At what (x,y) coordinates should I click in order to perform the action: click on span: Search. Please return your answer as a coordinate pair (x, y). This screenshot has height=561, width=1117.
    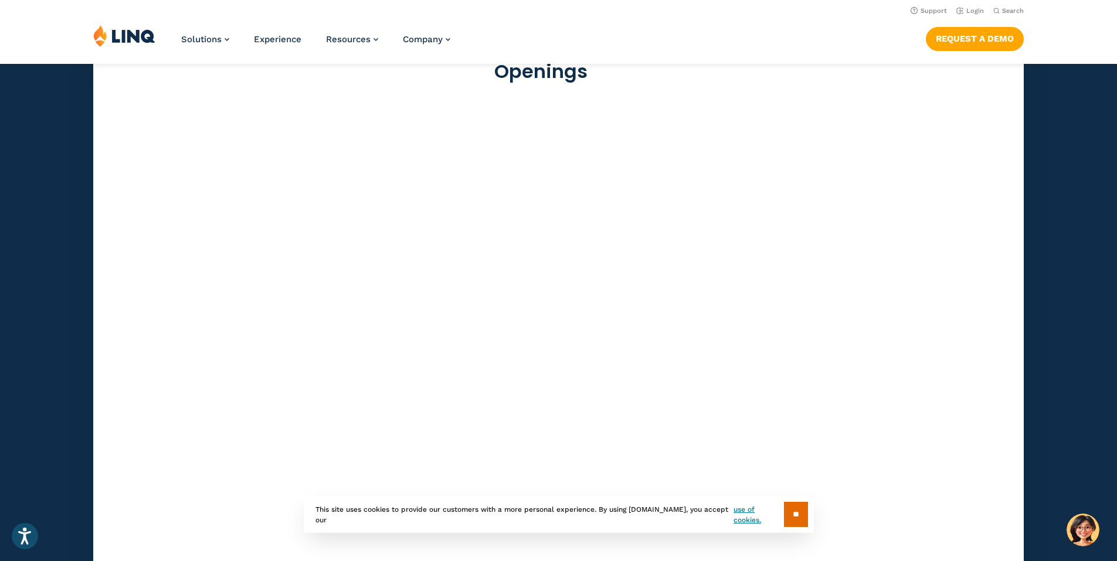
    Looking at the image, I should click on (1013, 11).